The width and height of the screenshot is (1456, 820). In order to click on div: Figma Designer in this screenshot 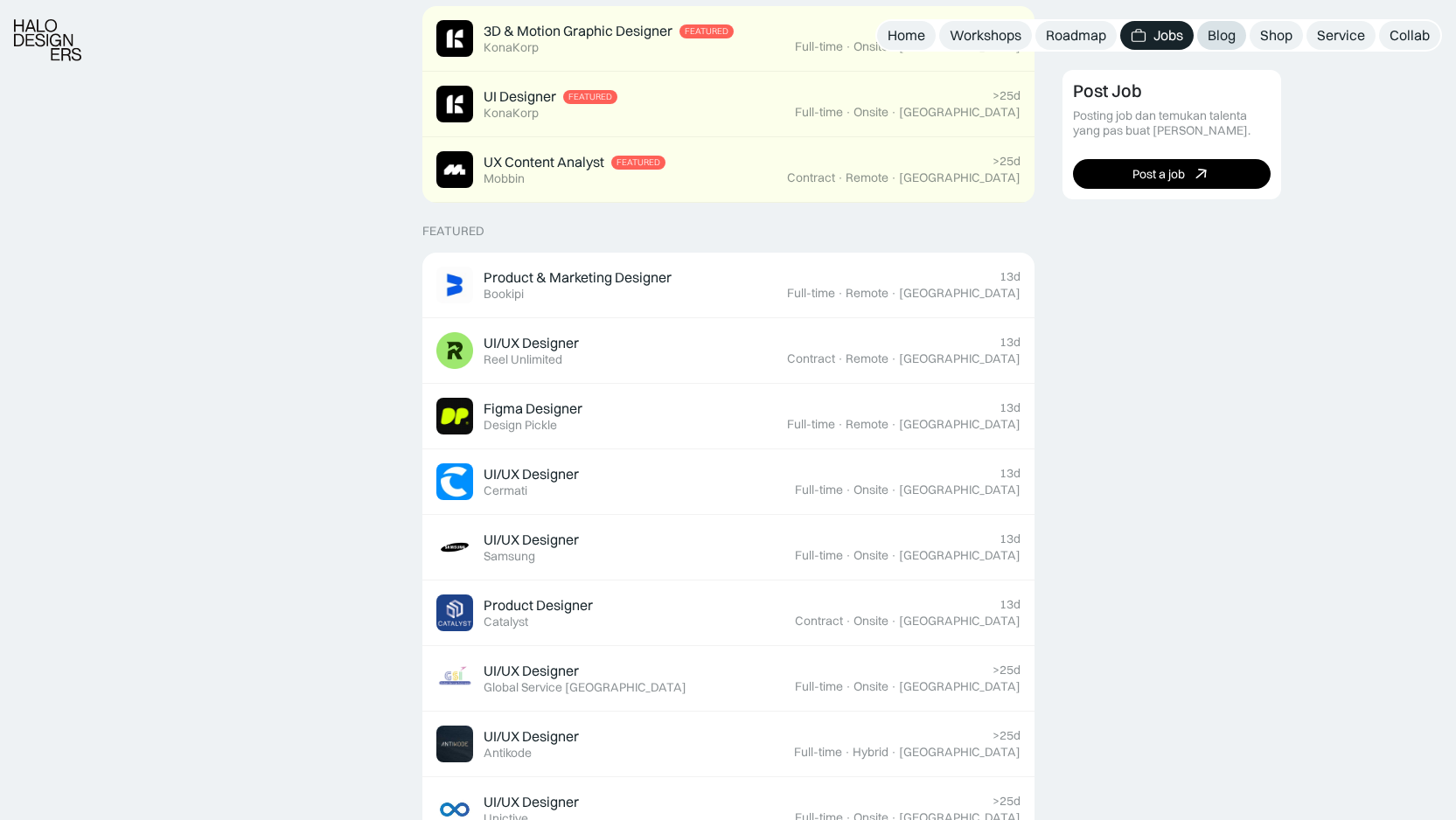, I will do `click(533, 409)`.